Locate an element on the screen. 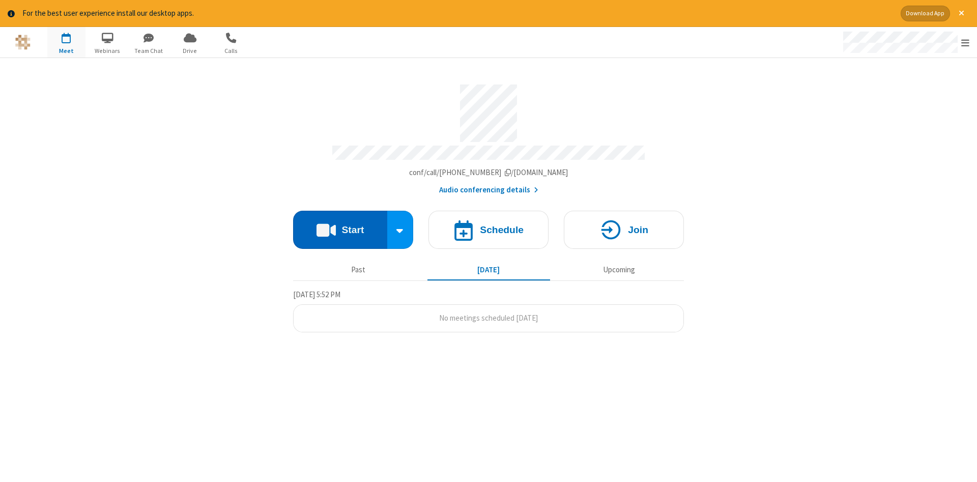 The width and height of the screenshot is (977, 482). button: Upcoming is located at coordinates (619, 270).